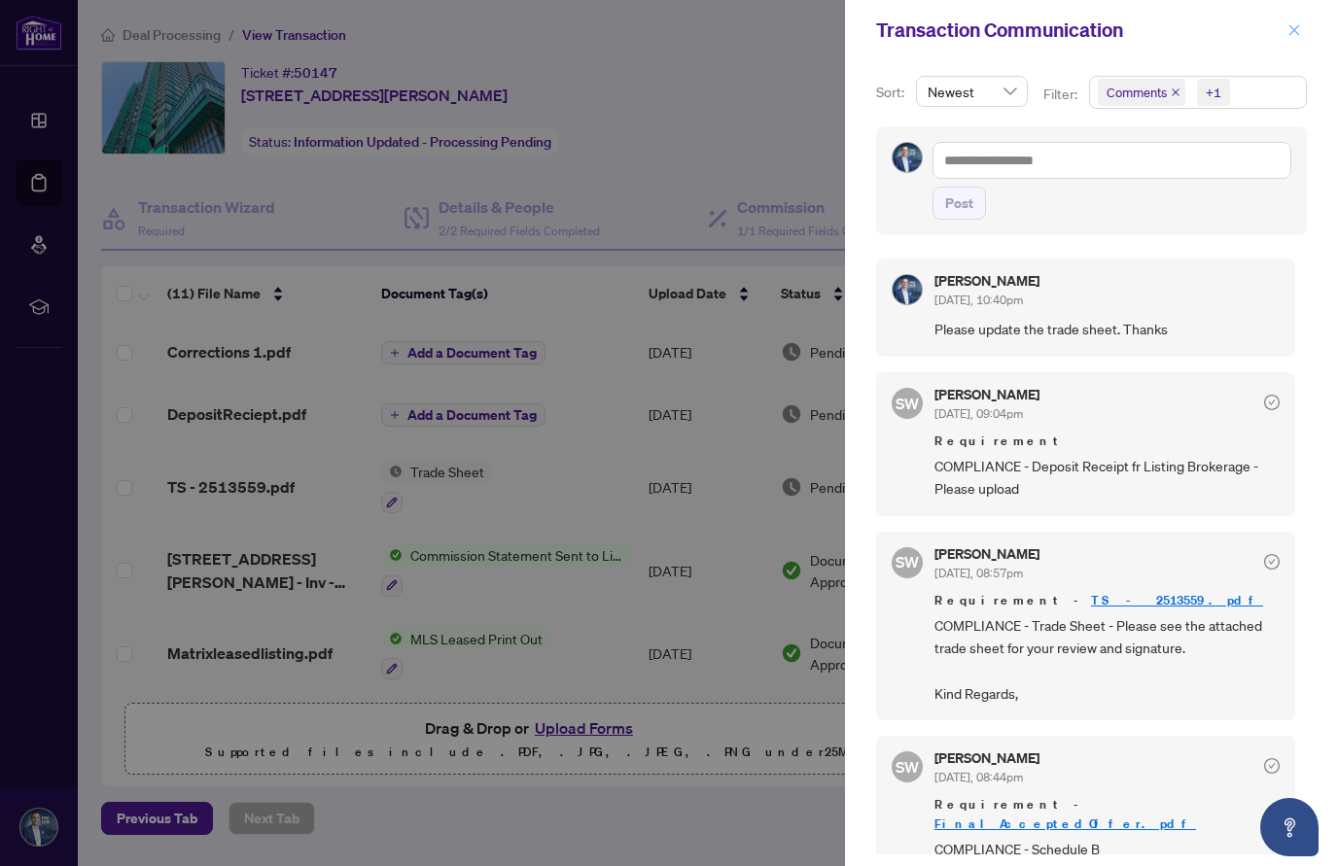 Image resolution: width=1338 pixels, height=866 pixels. I want to click on p: Sort:, so click(892, 92).